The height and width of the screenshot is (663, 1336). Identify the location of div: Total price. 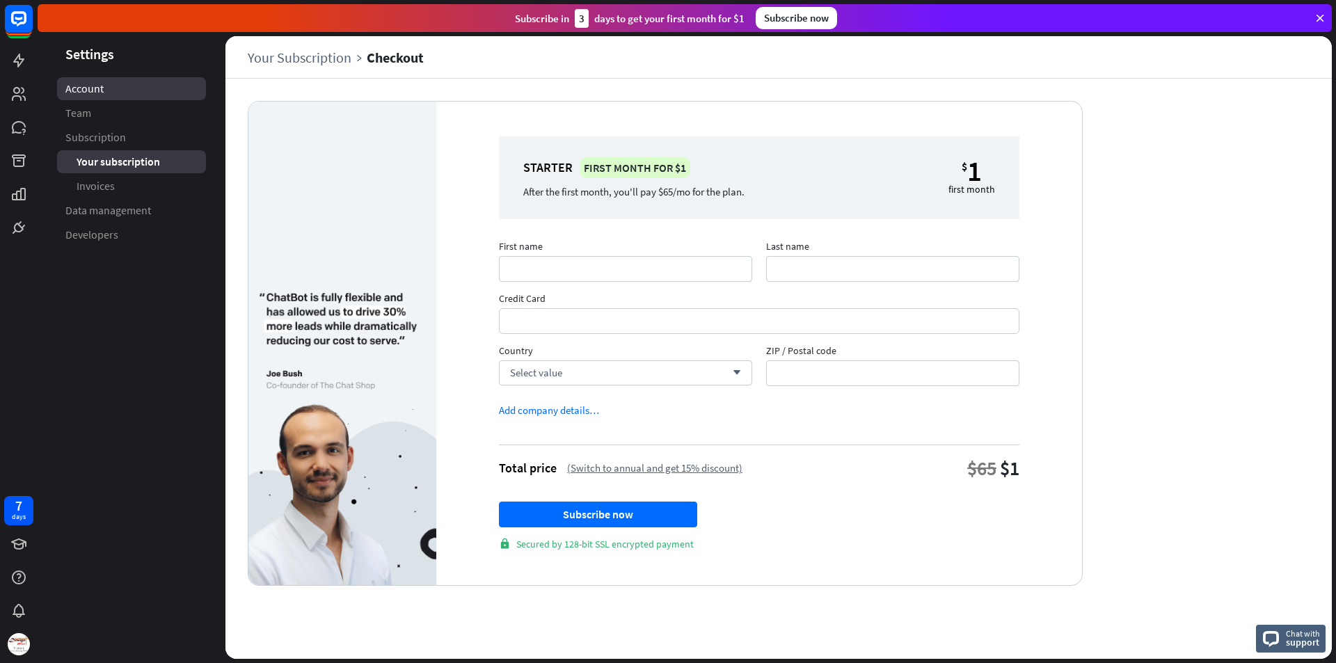
(527, 468).